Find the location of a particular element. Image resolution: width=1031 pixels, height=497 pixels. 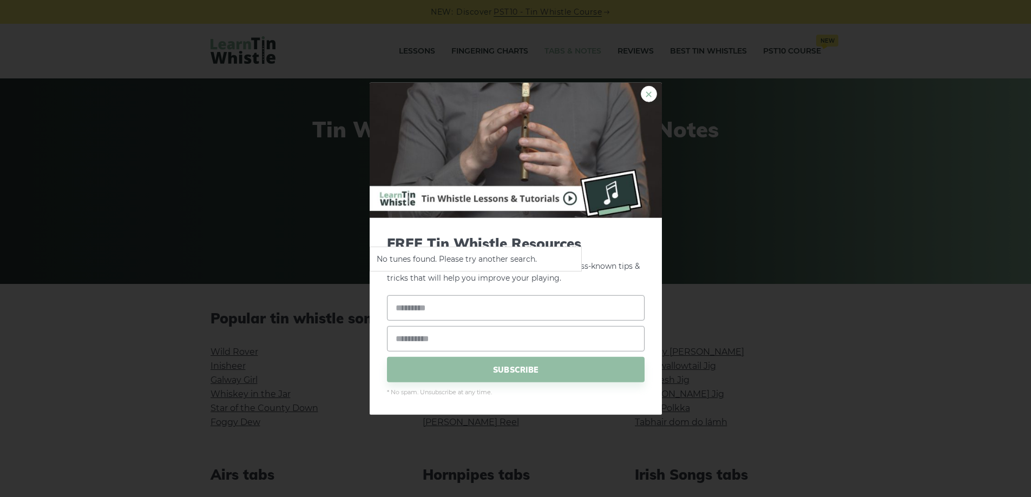

span: * No spam. Unsubscribe at any time. is located at coordinates (516, 393).